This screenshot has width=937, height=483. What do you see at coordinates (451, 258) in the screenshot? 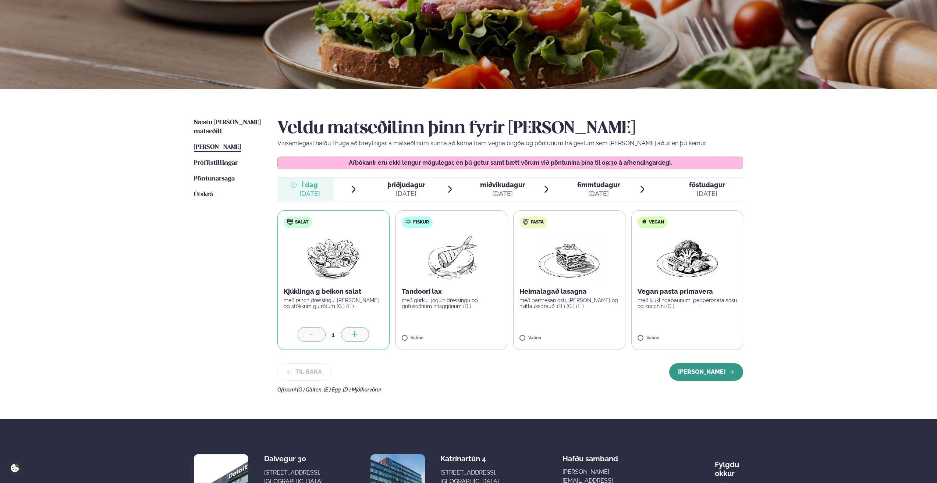
I see `img: Fish.png` at bounding box center [451, 258].